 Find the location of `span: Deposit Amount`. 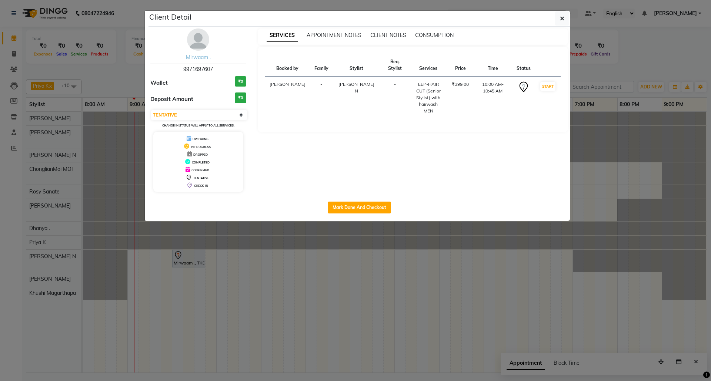

span: Deposit Amount is located at coordinates (172, 99).